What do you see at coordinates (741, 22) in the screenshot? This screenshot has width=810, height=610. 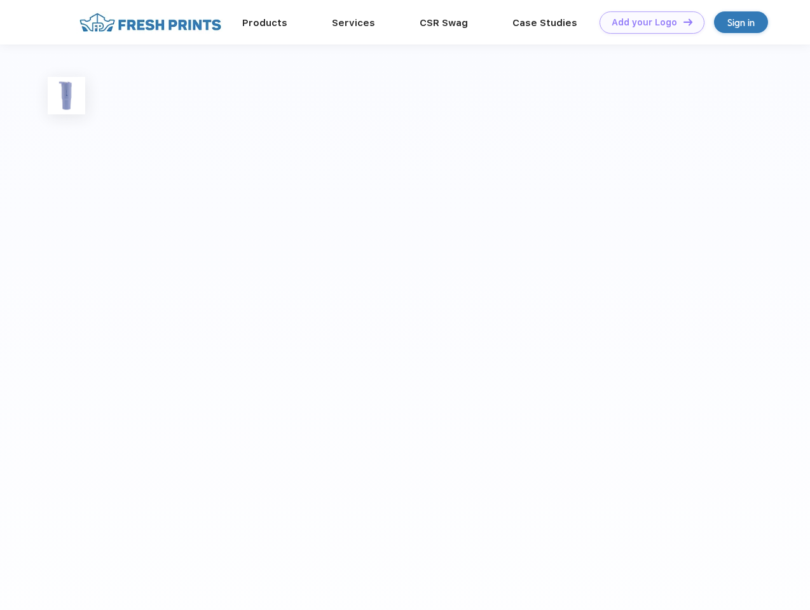 I see `a: Sign in` at bounding box center [741, 22].